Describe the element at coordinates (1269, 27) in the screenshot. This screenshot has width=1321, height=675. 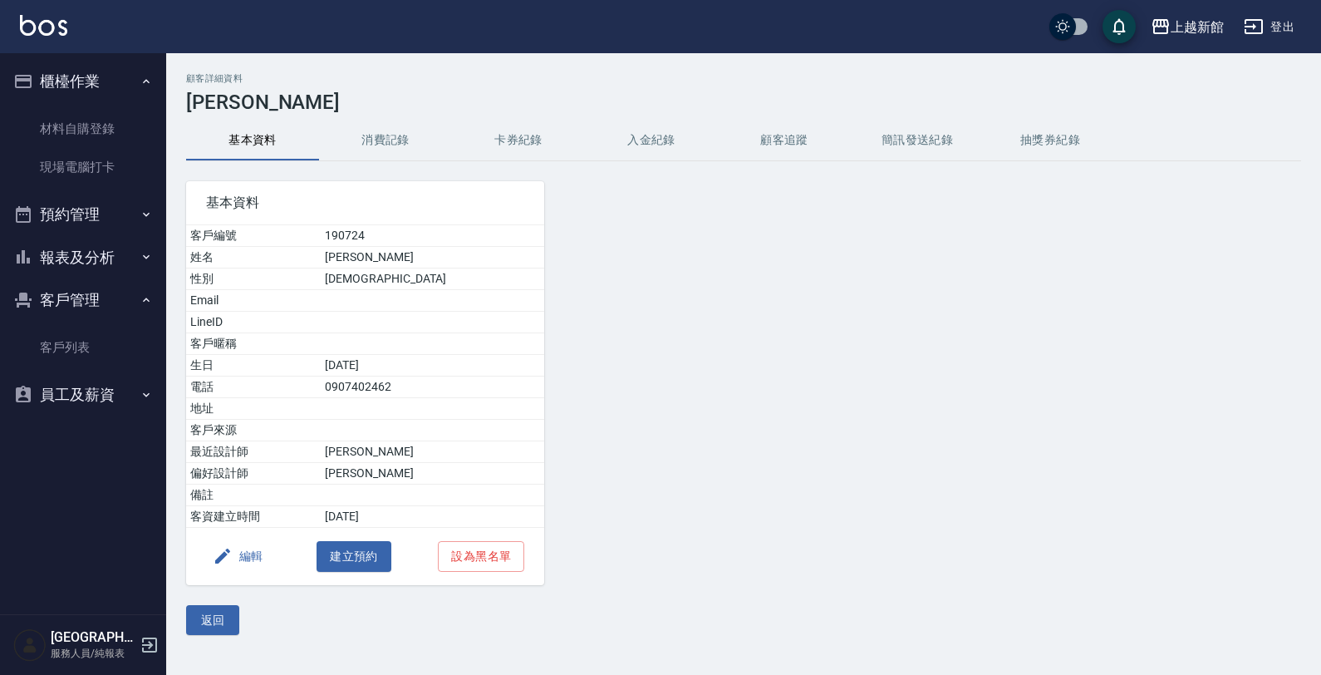
I see `button: 登出` at that location.